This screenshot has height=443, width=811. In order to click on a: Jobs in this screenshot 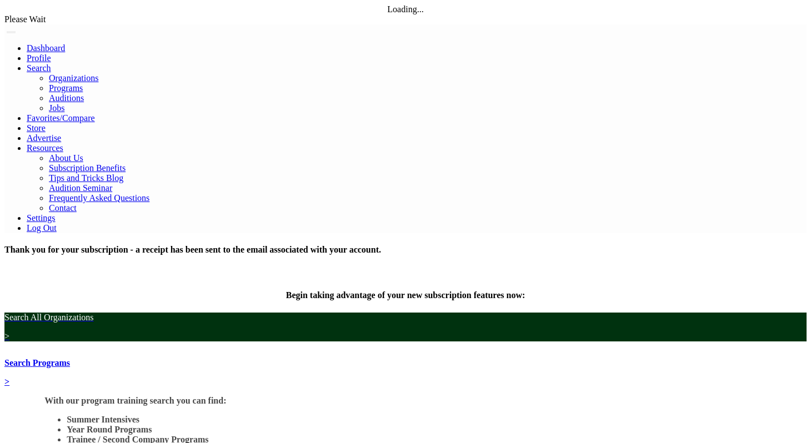, I will do `click(57, 108)`.